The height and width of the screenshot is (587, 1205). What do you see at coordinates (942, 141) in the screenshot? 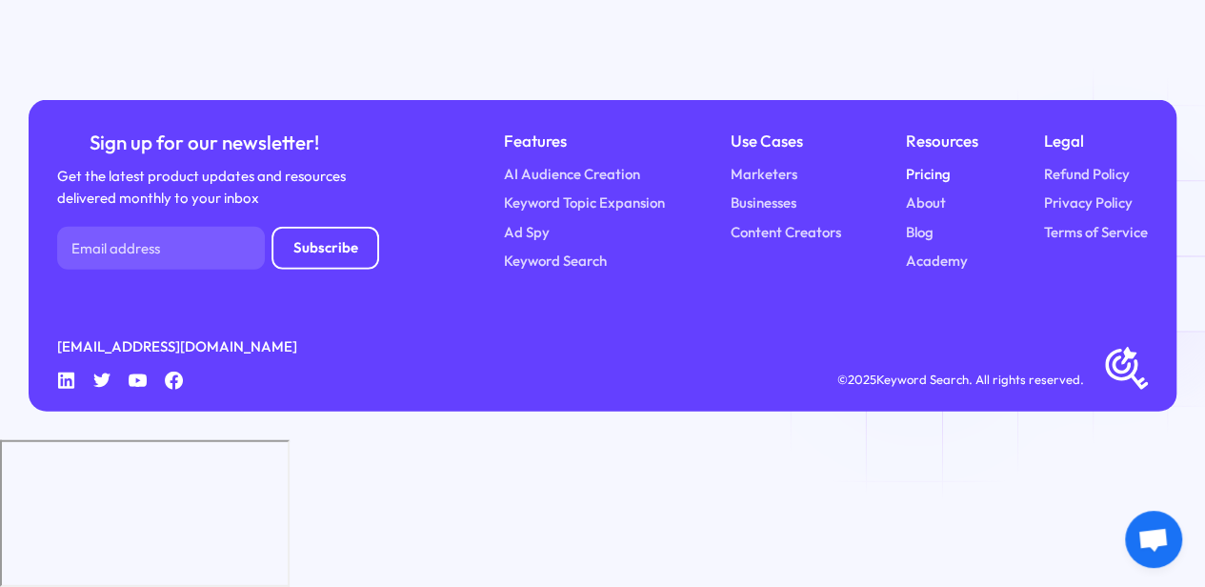
I see `div: Resources` at bounding box center [942, 141].